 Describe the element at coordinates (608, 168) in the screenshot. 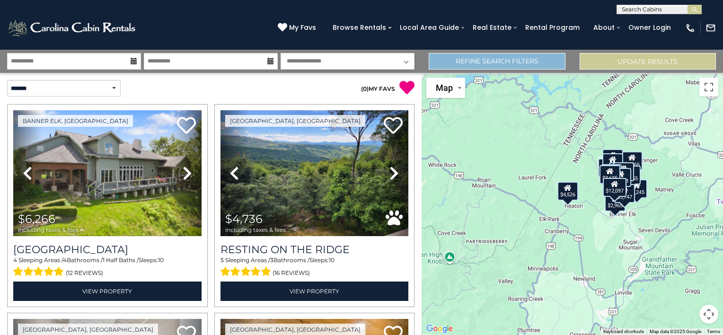

I see `div: $4,736` at that location.